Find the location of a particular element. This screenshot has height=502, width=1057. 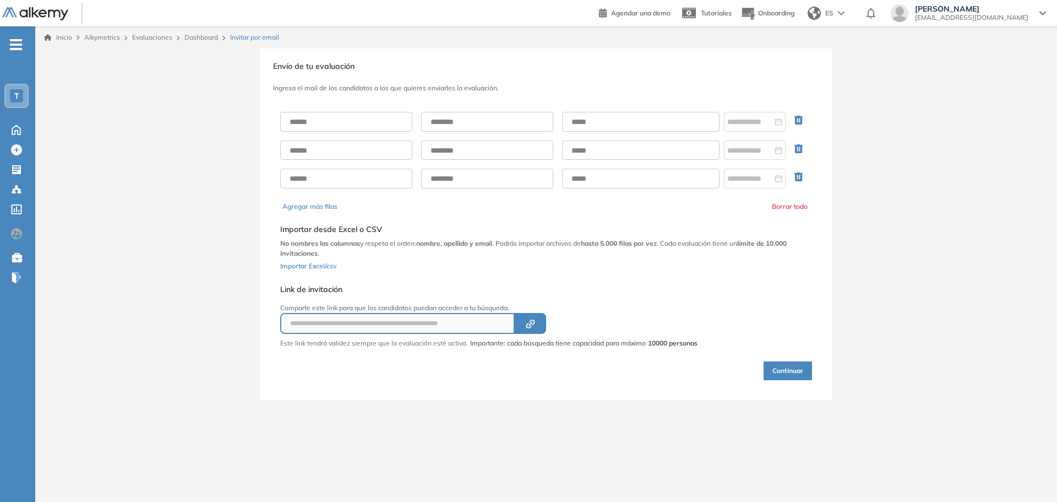

span: ES is located at coordinates (829, 13).